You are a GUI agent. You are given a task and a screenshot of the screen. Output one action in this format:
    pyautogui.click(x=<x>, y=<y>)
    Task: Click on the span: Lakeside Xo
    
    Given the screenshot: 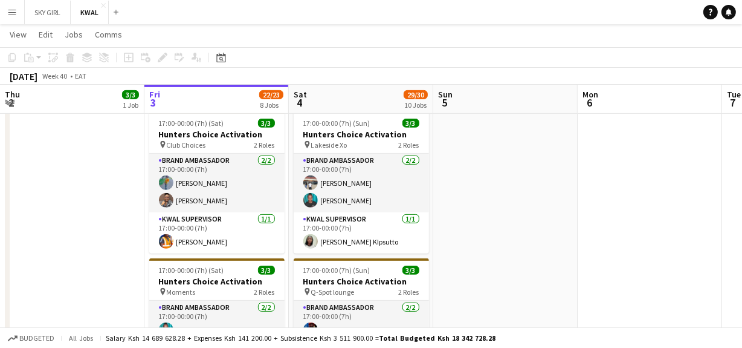 What is the action you would take?
    pyautogui.click(x=329, y=144)
    